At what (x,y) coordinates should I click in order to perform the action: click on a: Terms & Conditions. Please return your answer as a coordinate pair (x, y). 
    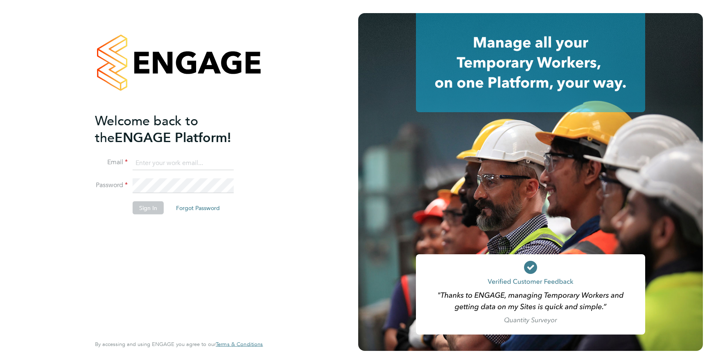
    Looking at the image, I should click on (239, 344).